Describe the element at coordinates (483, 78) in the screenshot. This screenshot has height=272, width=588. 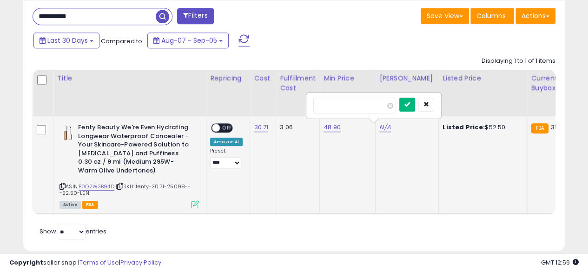
I see `div: Listed Price` at that location.